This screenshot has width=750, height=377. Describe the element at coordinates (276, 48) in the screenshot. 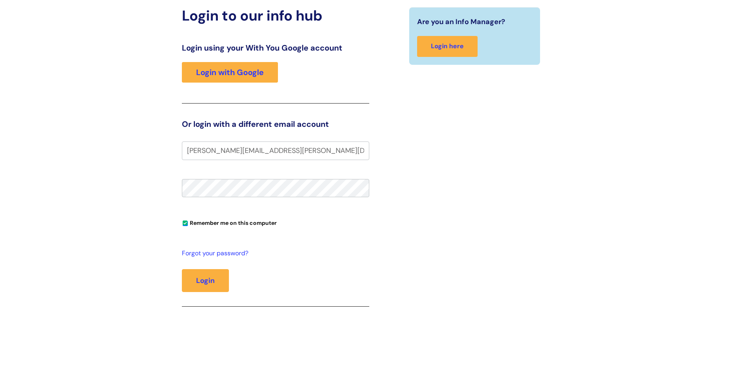

I see `h3: Login using your With You Google account` at that location.